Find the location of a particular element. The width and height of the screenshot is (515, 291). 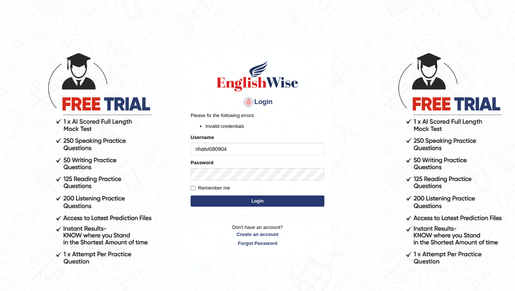

h4: Login is located at coordinates (257, 102).